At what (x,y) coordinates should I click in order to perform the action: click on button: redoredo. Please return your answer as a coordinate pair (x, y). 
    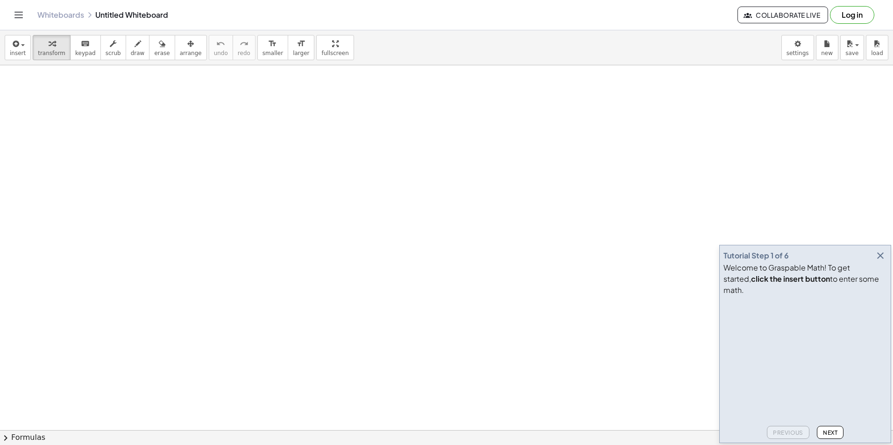
    Looking at the image, I should click on (244, 48).